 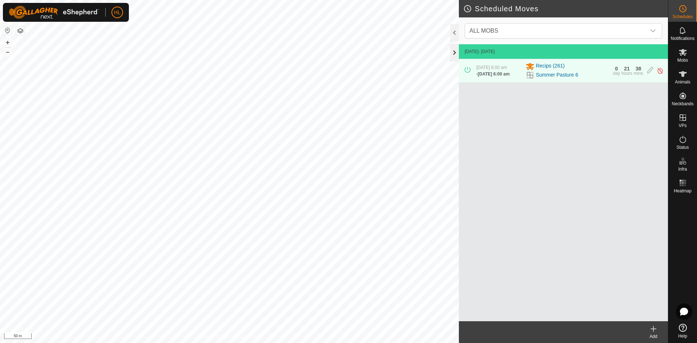 I want to click on a: Privacy Policy, so click(x=214, y=337).